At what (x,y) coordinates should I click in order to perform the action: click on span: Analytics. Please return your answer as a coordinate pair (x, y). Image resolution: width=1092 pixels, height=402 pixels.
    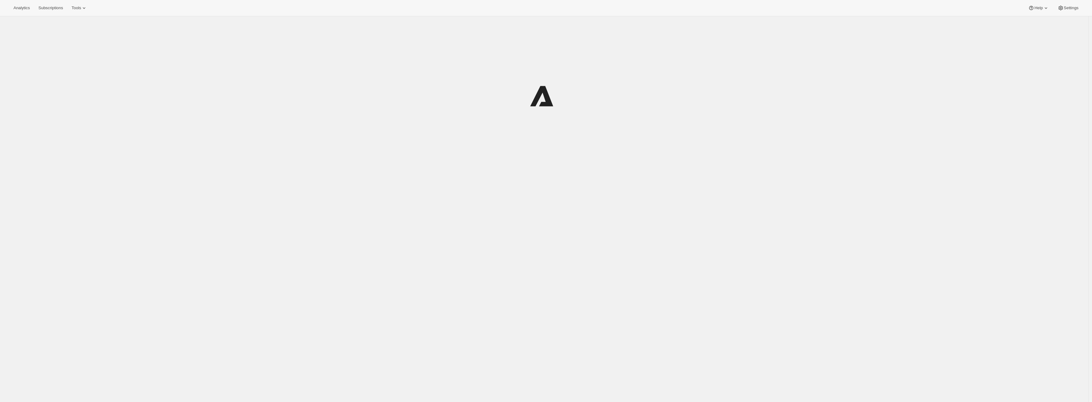
    Looking at the image, I should click on (21, 8).